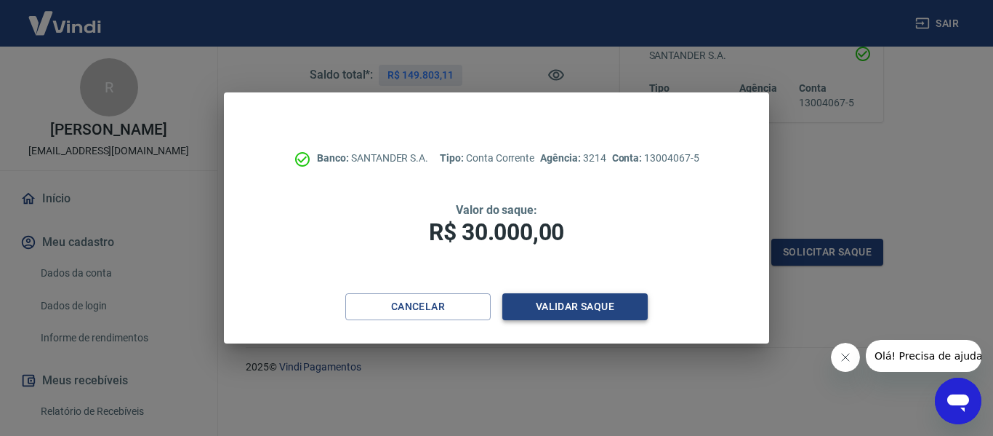 Image resolution: width=993 pixels, height=436 pixels. I want to click on span: Agência:, so click(561, 158).